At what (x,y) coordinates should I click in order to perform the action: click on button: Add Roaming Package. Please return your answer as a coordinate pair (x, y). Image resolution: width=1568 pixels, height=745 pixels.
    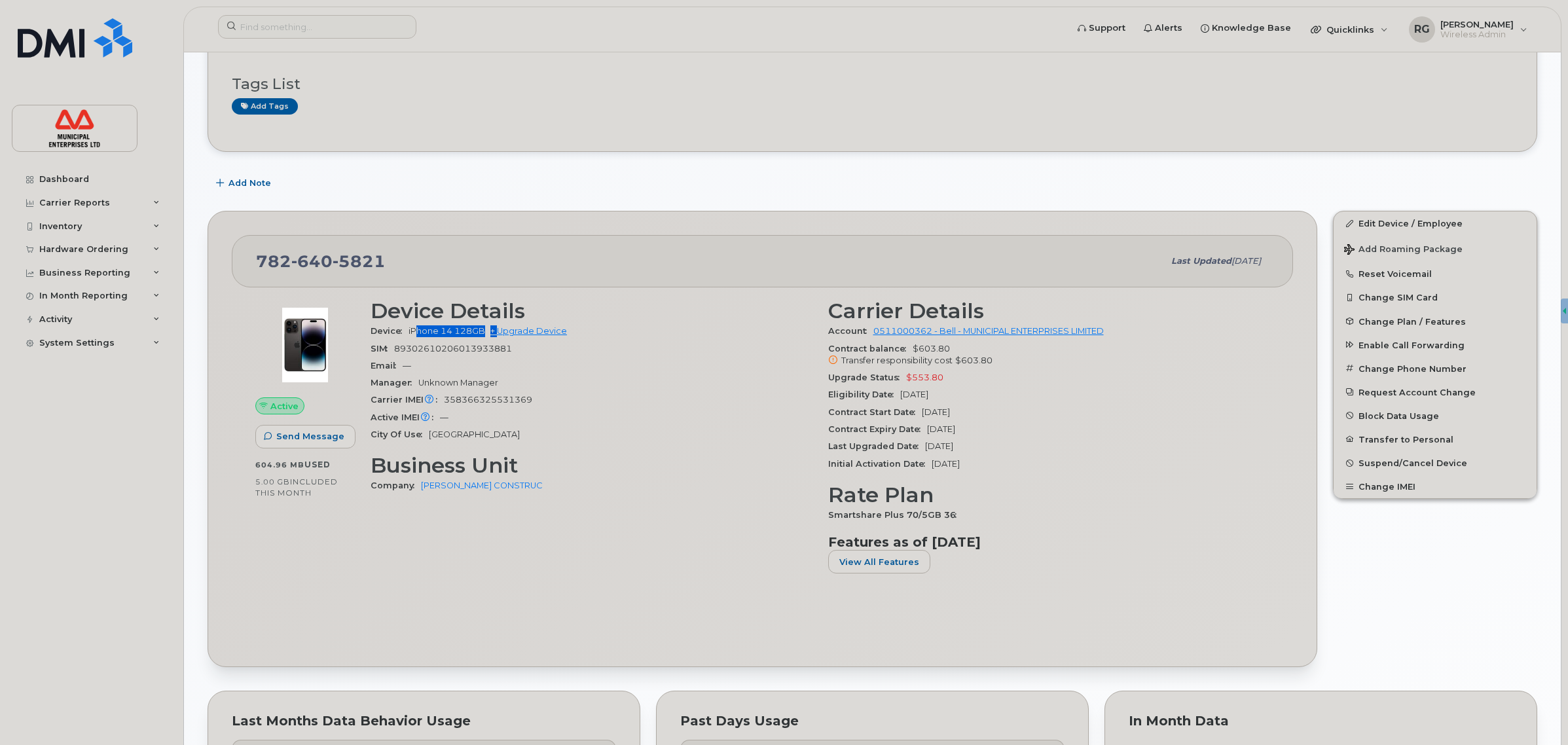
    Looking at the image, I should click on (1435, 248).